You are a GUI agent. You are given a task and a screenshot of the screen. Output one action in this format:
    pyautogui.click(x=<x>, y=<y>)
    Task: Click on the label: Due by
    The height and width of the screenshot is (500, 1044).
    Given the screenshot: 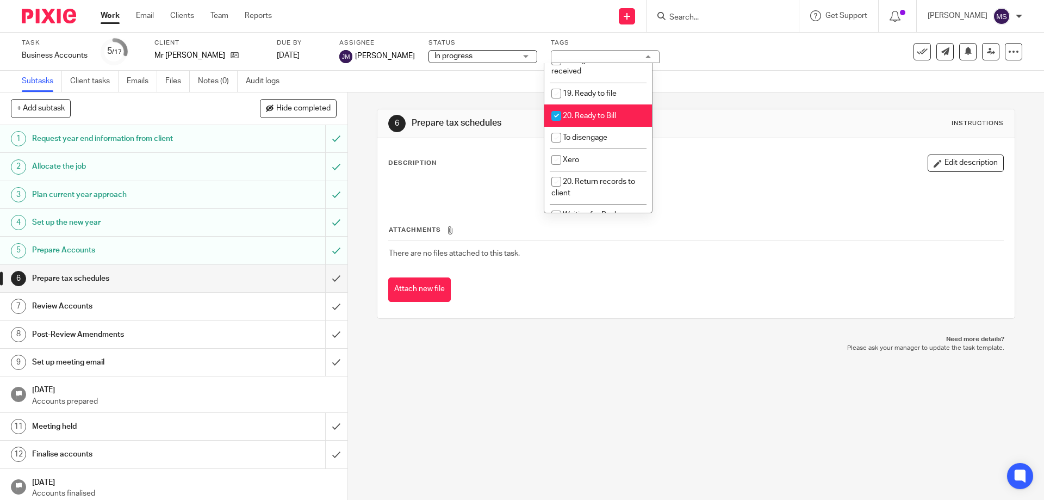 What is the action you would take?
    pyautogui.click(x=301, y=43)
    